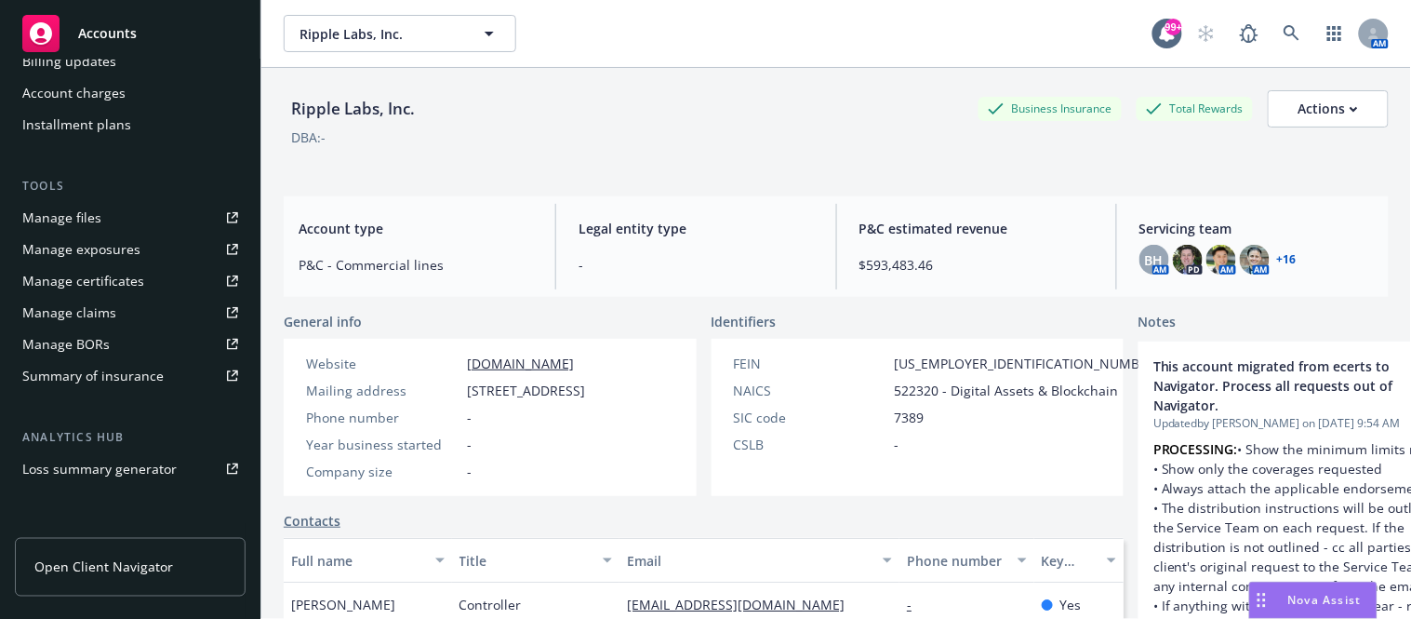 The image size is (1411, 619). What do you see at coordinates (1207, 33) in the screenshot?
I see `a: Start snowing` at bounding box center [1207, 33].